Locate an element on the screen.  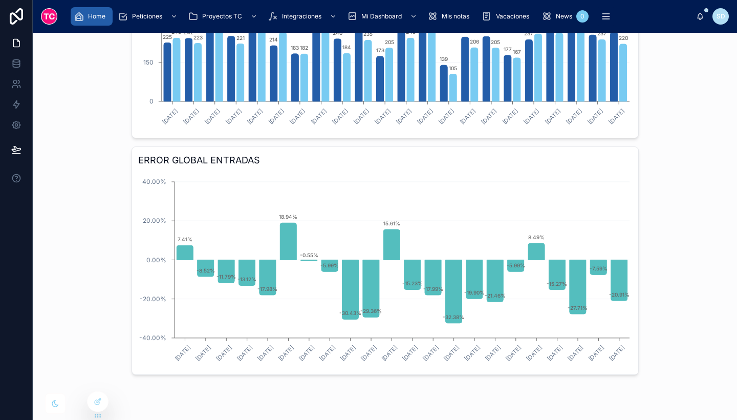
span: Mis notas is located at coordinates (455, 16).